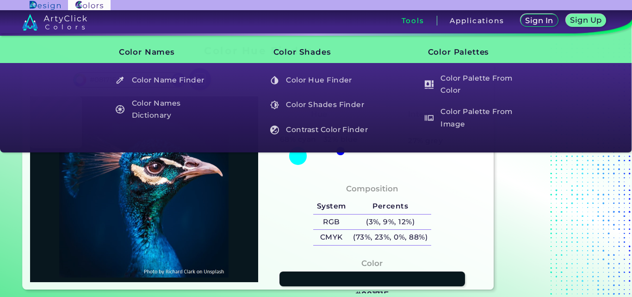  I want to click on h5: Color Shades Finder, so click(320, 105).